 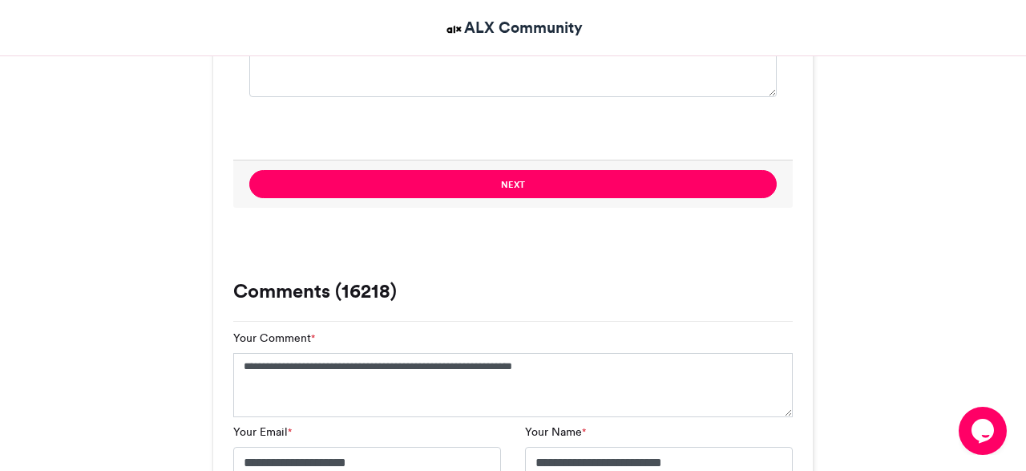 What do you see at coordinates (513, 27) in the screenshot?
I see `a: ALX Community` at bounding box center [513, 27].